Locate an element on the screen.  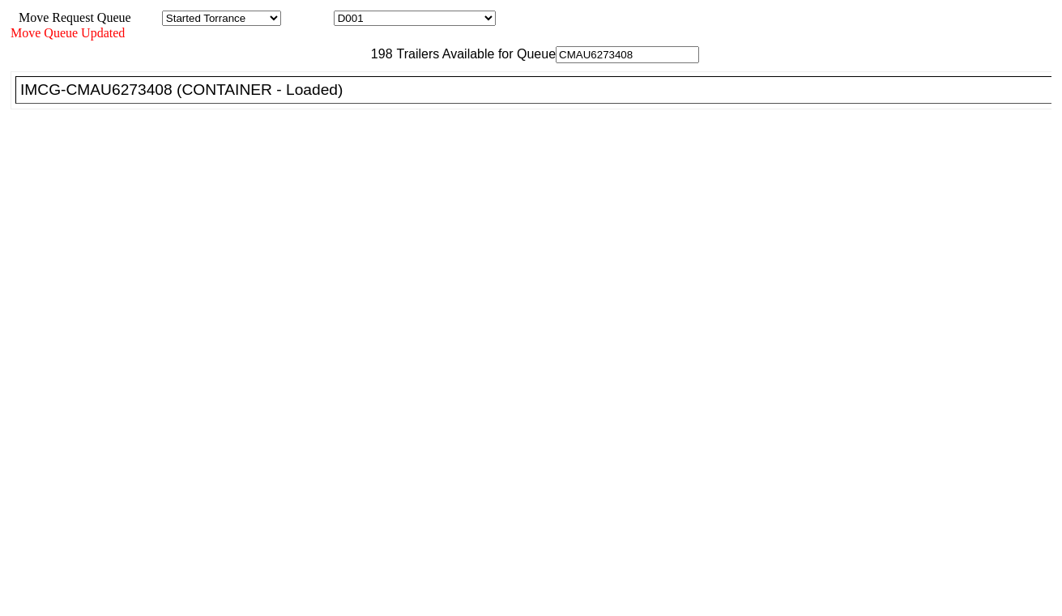
span: 198 is located at coordinates (378, 53).